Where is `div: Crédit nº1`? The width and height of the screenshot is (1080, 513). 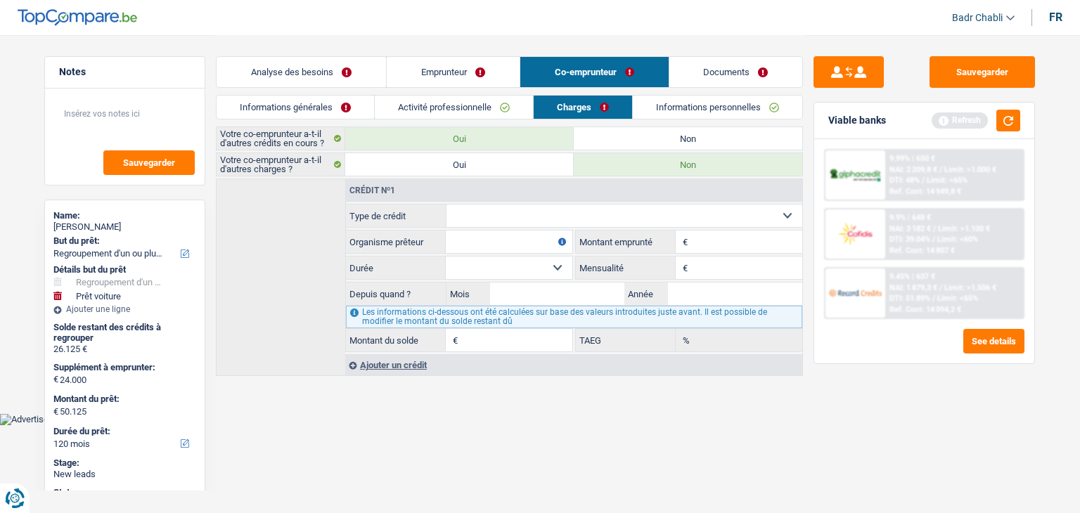
div: Crédit nº1 is located at coordinates (372, 191).